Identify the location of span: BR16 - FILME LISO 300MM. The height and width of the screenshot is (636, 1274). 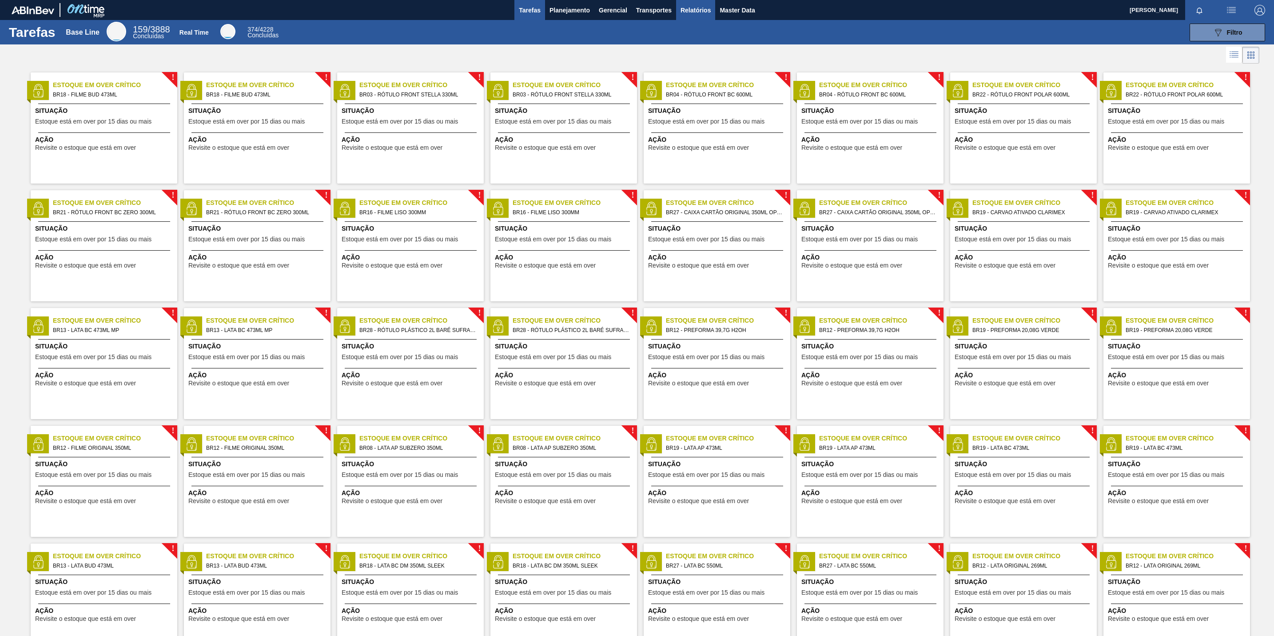
(571, 212).